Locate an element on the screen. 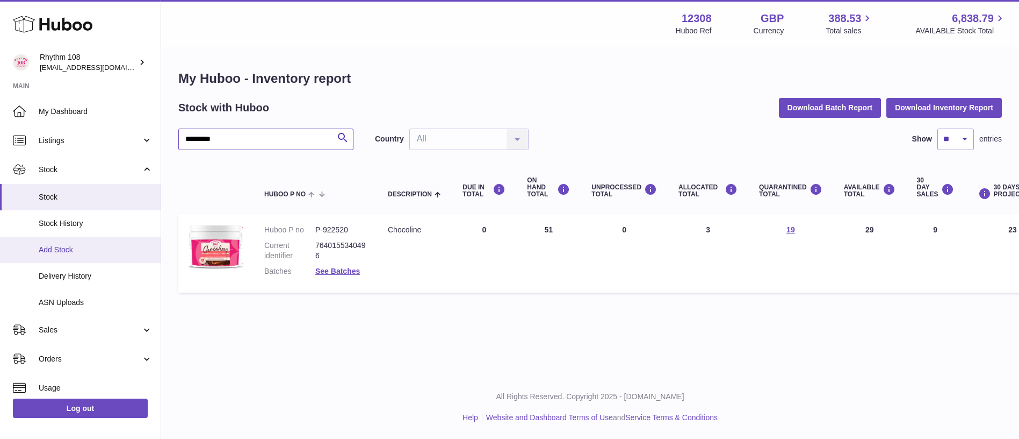 The height and width of the screenshot is (439, 1019). dt: Huboo P no is located at coordinates (290, 229).